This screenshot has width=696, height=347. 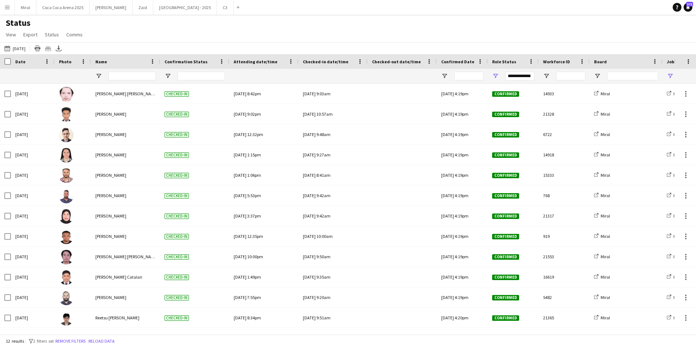 What do you see at coordinates (564, 175) in the screenshot?
I see `div: 15333` at bounding box center [564, 175].